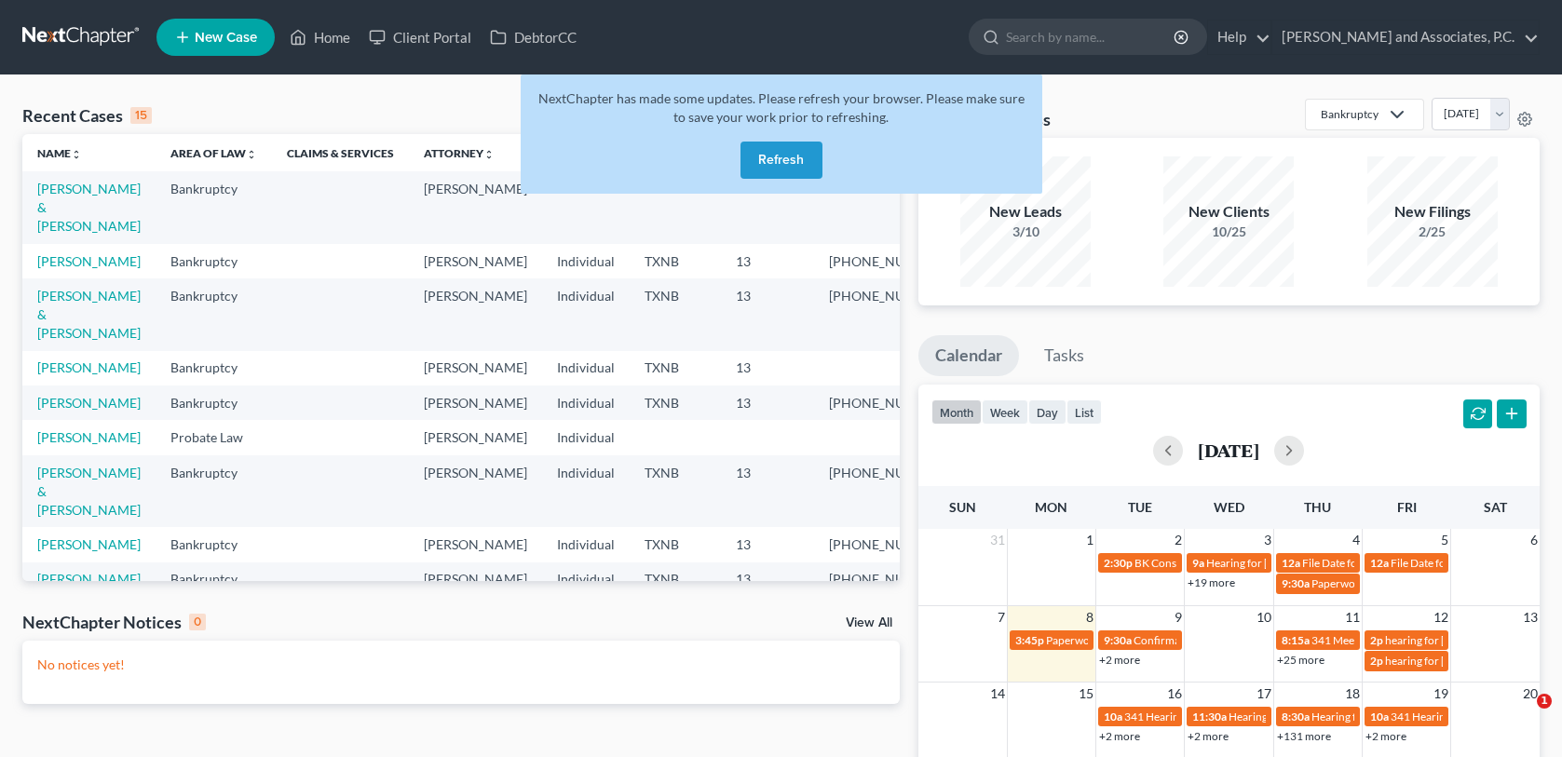  I want to click on div: 15, so click(141, 115).